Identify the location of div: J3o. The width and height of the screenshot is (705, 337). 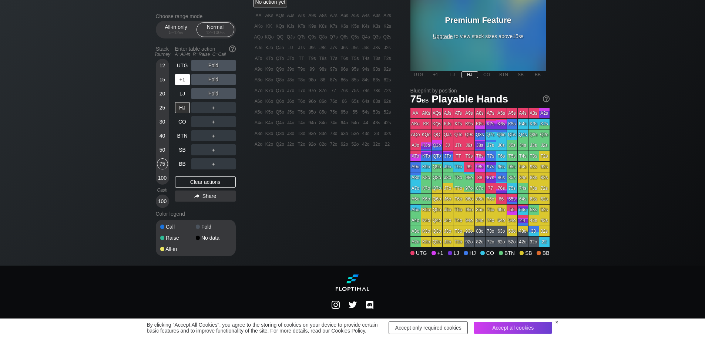
(291, 134).